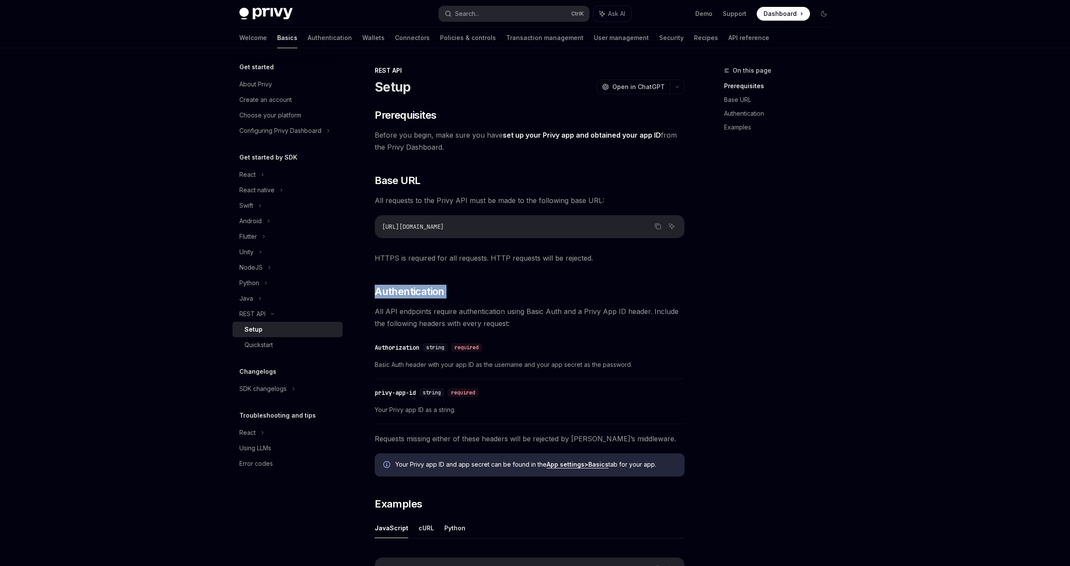  Describe the element at coordinates (280, 131) in the screenshot. I see `div: Configuring Privy Dashboard` at that location.